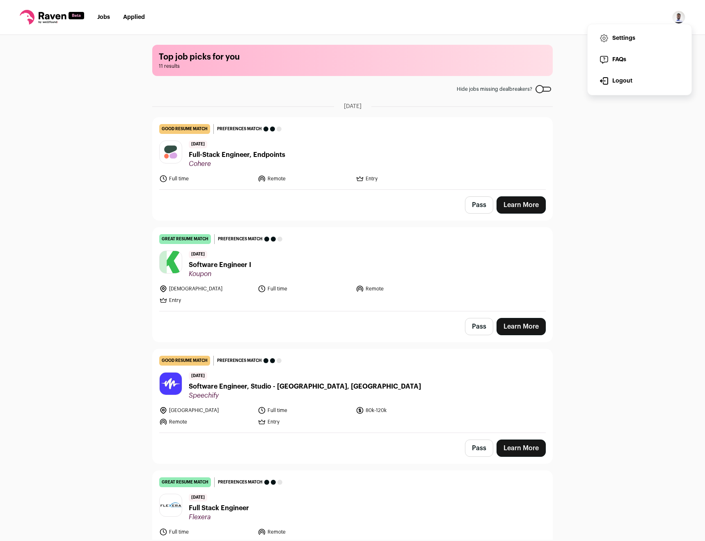 Image resolution: width=705 pixels, height=541 pixels. I want to click on span: Koupon, so click(220, 274).